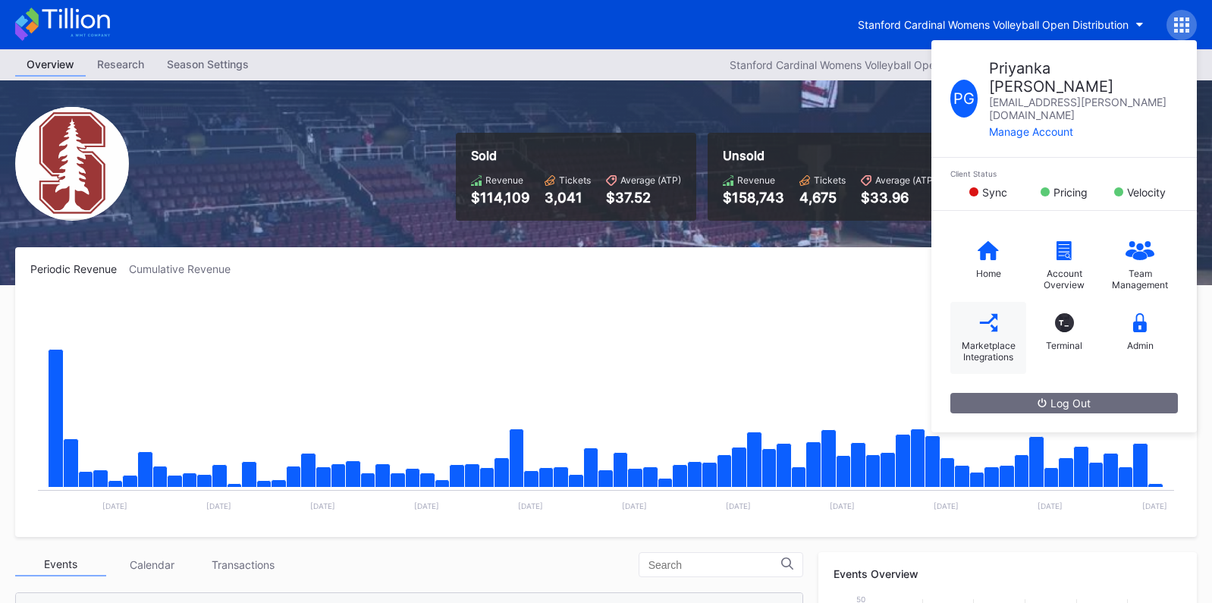  Describe the element at coordinates (822, 197) in the screenshot. I see `div: 4,675` at that location.